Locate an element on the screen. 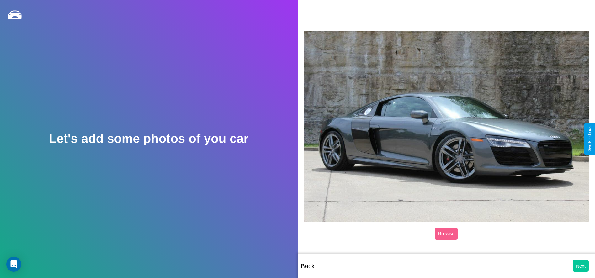  h2: Let's add some photos of you car is located at coordinates (149, 139).